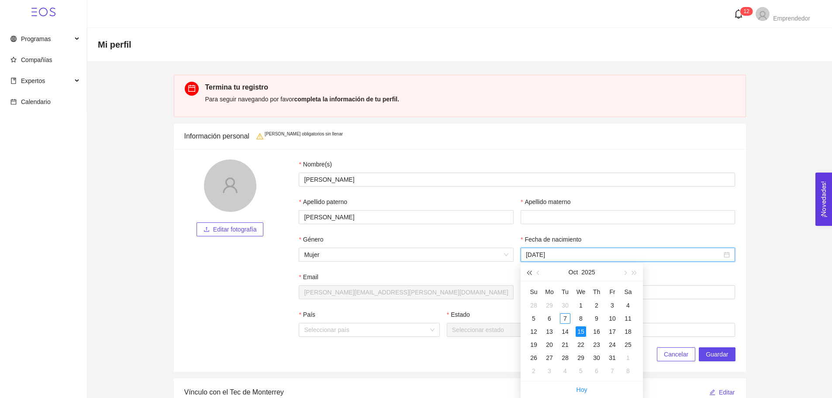 The height and width of the screenshot is (398, 832). I want to click on td: 2025-10-25, so click(628, 344).